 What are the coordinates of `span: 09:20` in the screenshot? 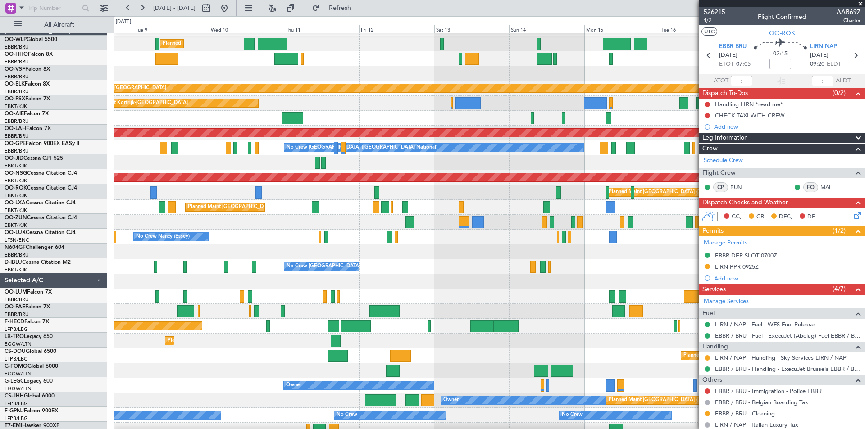 It's located at (817, 64).